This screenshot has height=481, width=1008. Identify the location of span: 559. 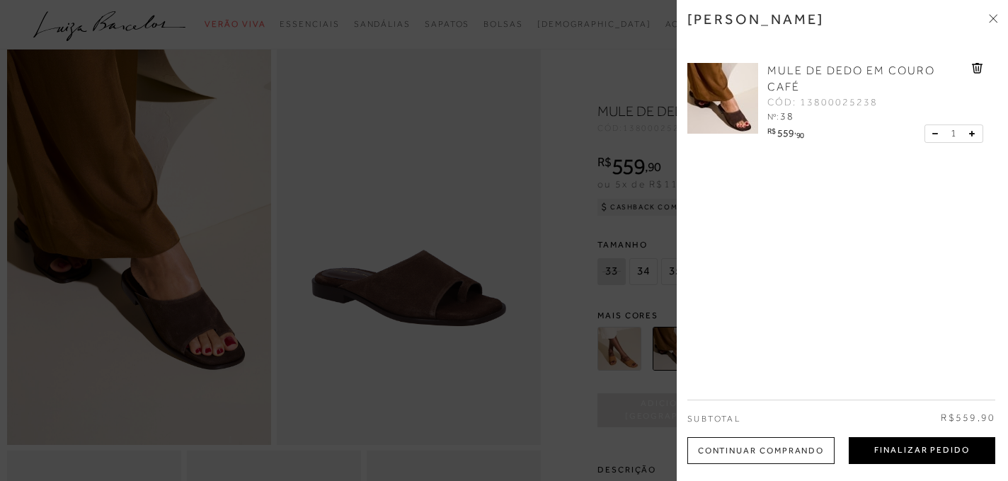
(786, 133).